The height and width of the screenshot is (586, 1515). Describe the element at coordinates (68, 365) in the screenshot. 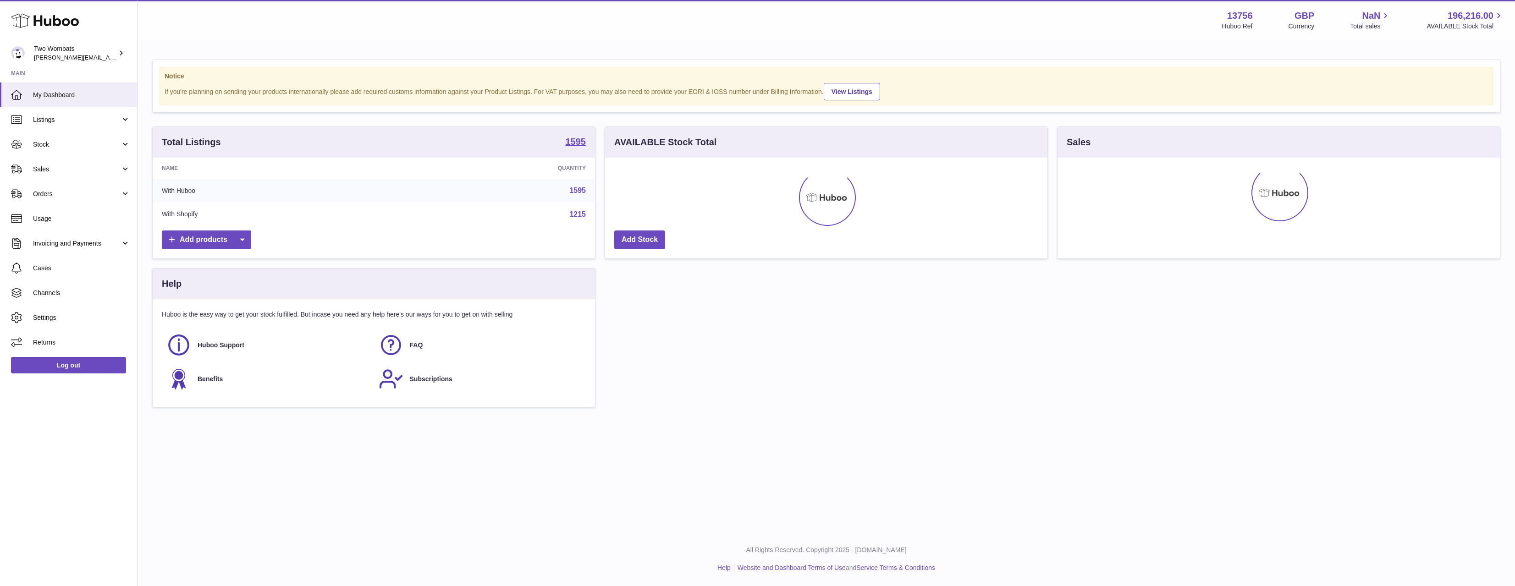

I see `a: Log out` at that location.